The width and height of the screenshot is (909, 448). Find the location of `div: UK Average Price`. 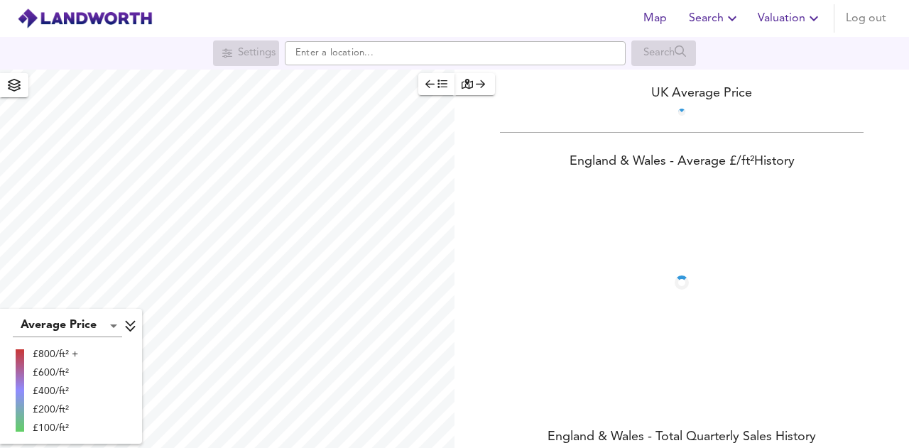

div: UK Average Price is located at coordinates (682, 93).